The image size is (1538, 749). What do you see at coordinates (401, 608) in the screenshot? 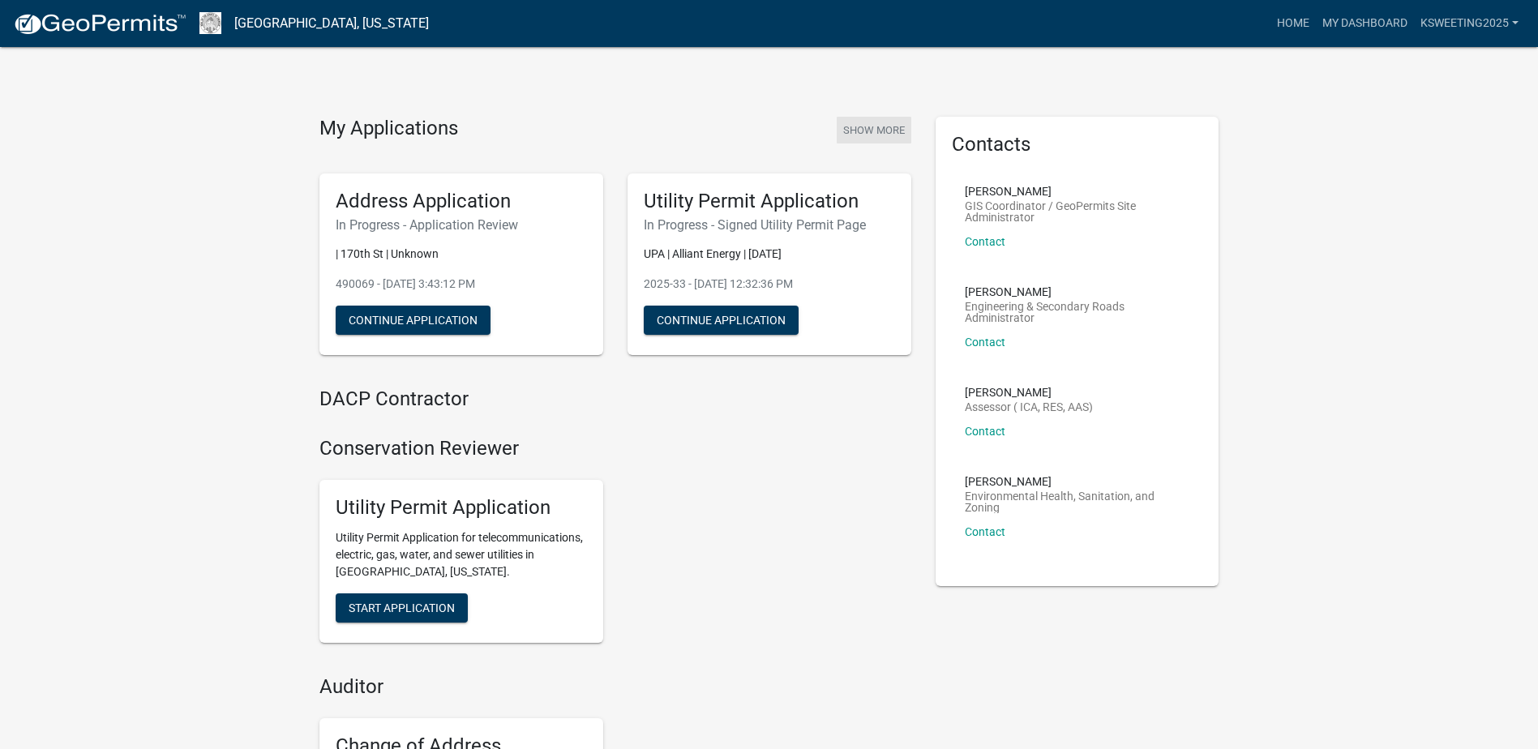
I see `button: Start Application` at bounding box center [401, 608].